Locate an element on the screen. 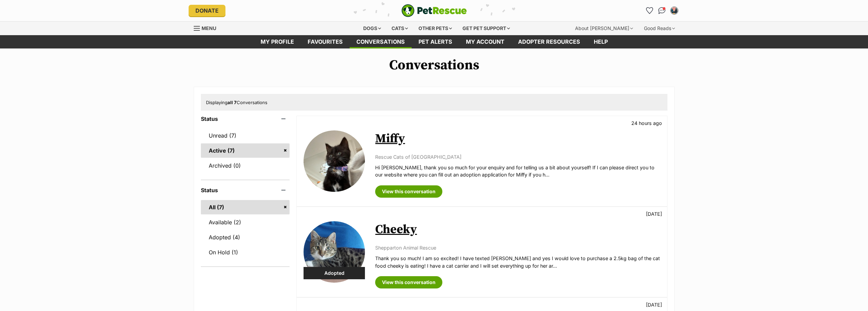 The image size is (868, 311). a: All (7) is located at coordinates (245, 207).